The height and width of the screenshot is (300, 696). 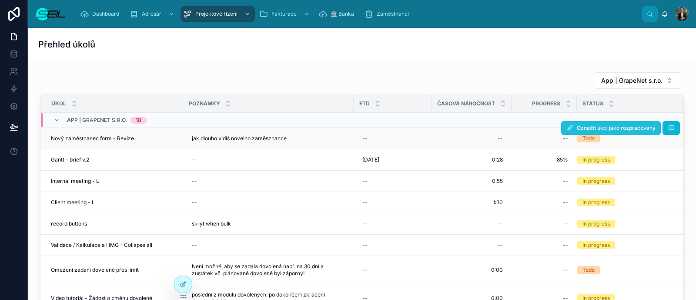 I want to click on a: 0:55, so click(x=471, y=181).